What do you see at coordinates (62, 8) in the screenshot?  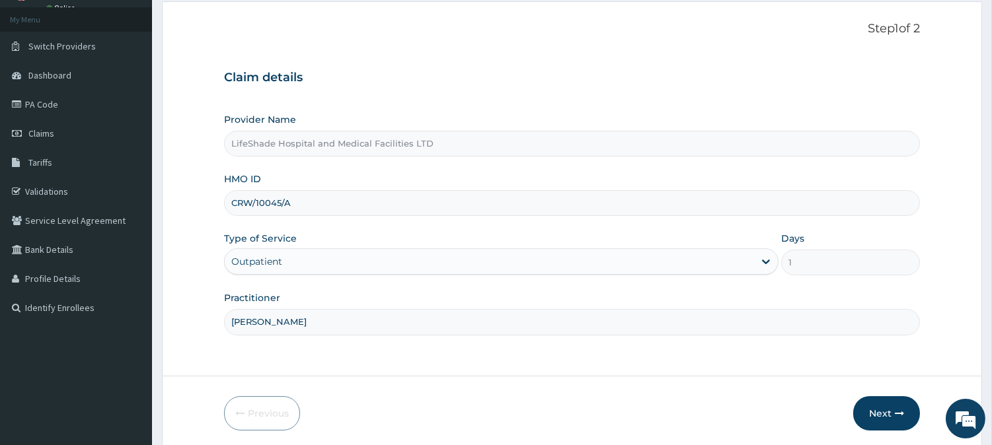 I see `a: Online` at bounding box center [62, 8].